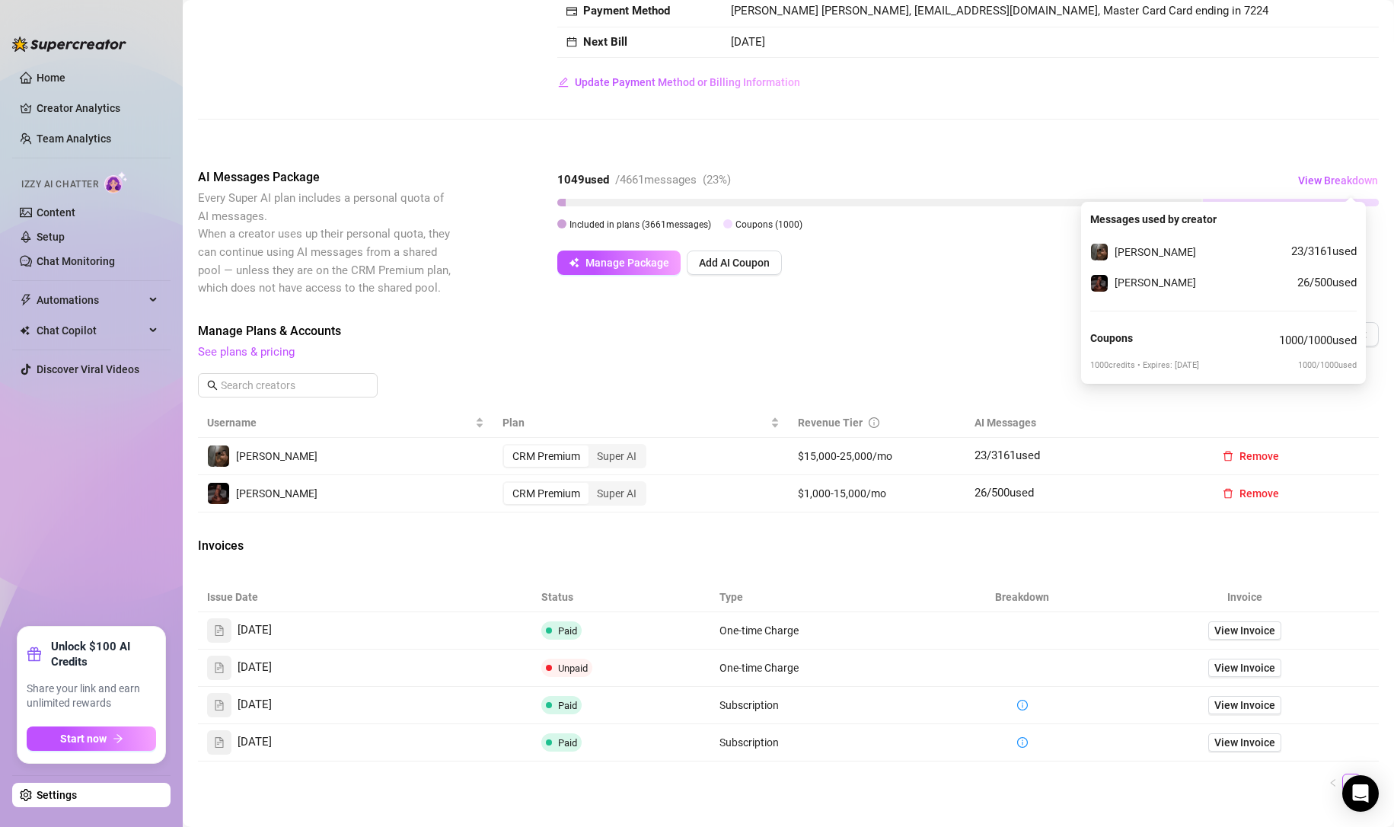 The height and width of the screenshot is (827, 1394). Describe the element at coordinates (91, 738) in the screenshot. I see `button: Start nowarrow-right` at that location.